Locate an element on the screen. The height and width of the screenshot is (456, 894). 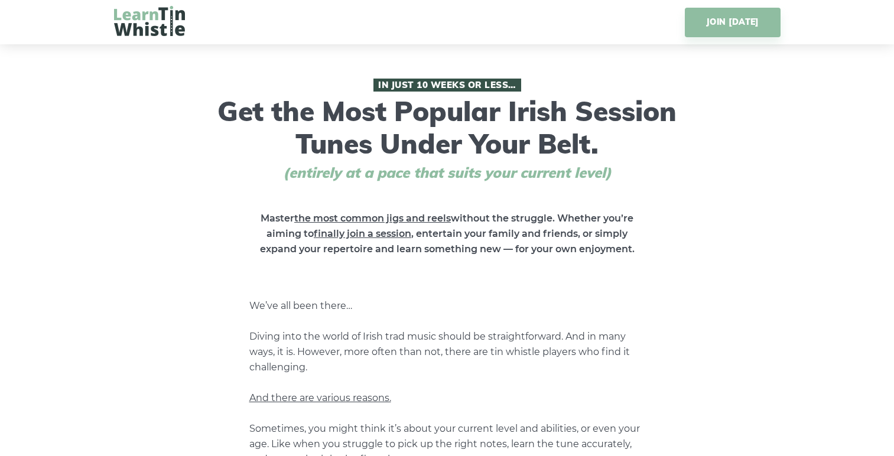
span: (entirely at a pace that suits your current level) is located at coordinates (448, 173).